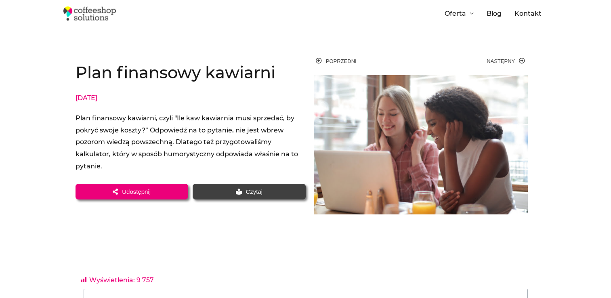 The width and height of the screenshot is (611, 298). What do you see at coordinates (472, 61) in the screenshot?
I see `a: Następny` at bounding box center [472, 61].